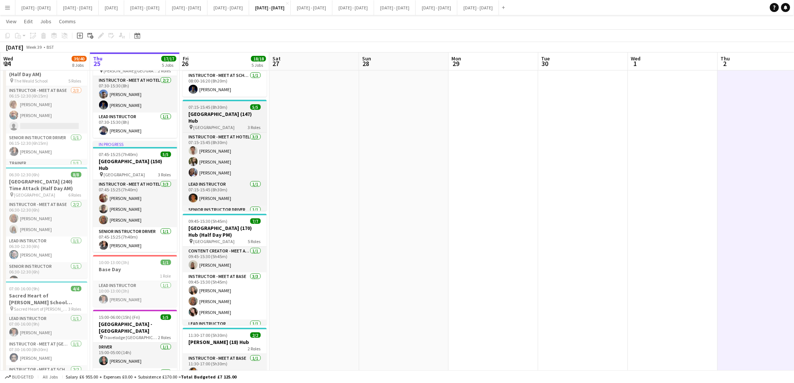  Describe the element at coordinates (545, 63) in the screenshot. I see `span: 30` at that location.